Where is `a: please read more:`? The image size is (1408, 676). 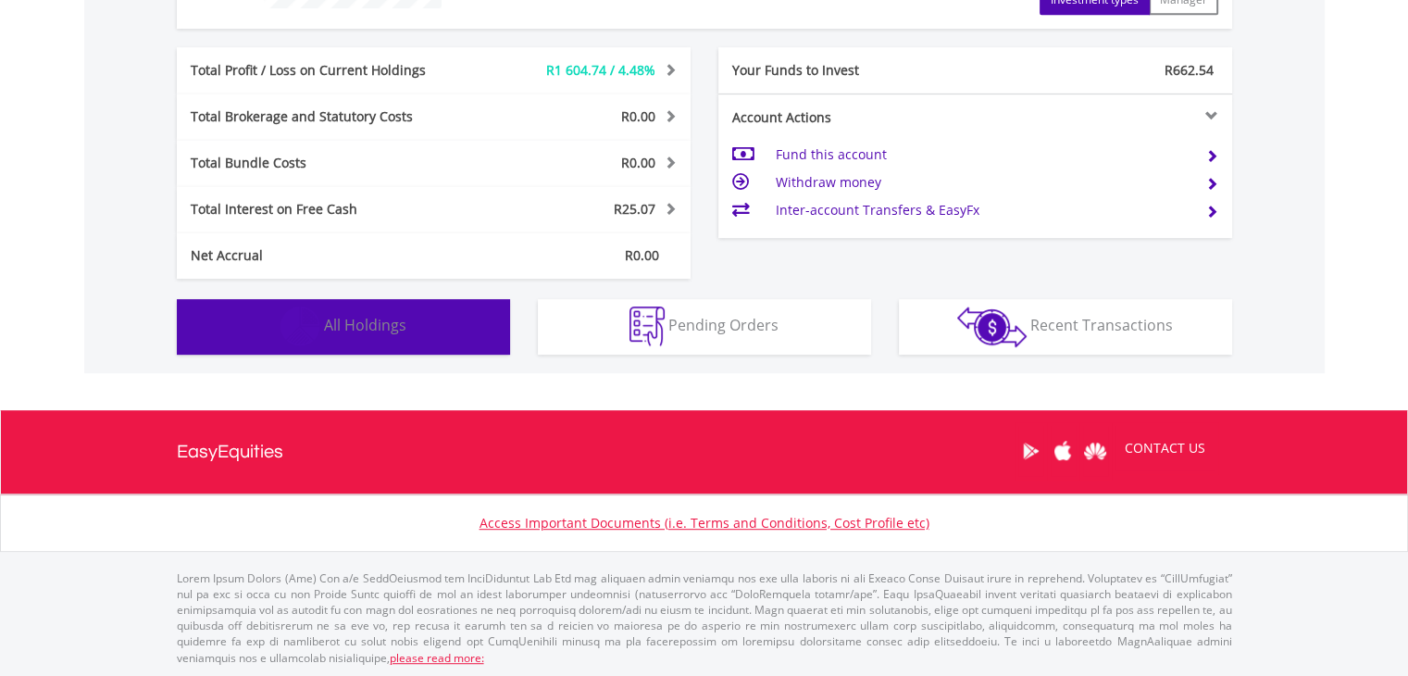 a: please read more: is located at coordinates (437, 657).